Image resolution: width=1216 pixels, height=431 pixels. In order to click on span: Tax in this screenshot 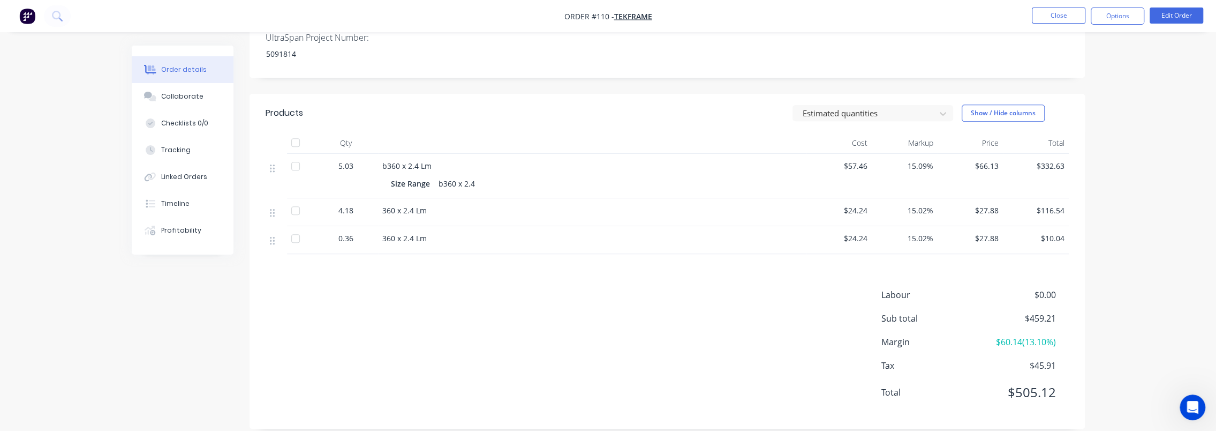, I will do `click(929, 365)`.